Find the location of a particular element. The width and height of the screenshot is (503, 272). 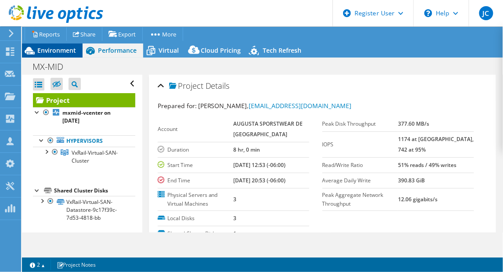

h1: MX-MID is located at coordinates (53, 67).